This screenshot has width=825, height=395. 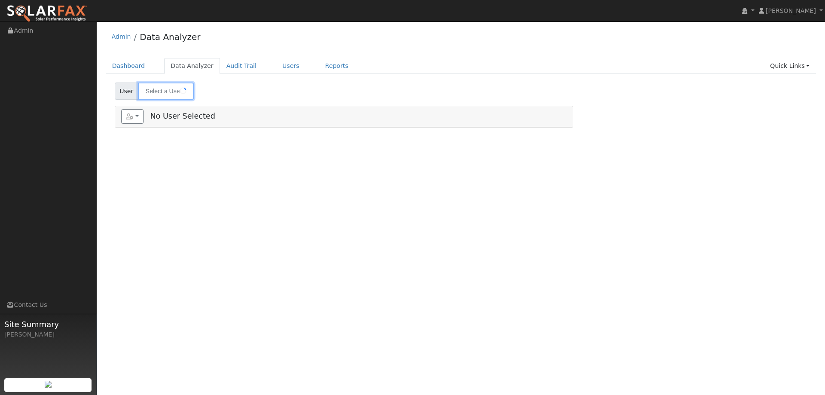 What do you see at coordinates (291, 66) in the screenshot?
I see `a: Users` at bounding box center [291, 66].